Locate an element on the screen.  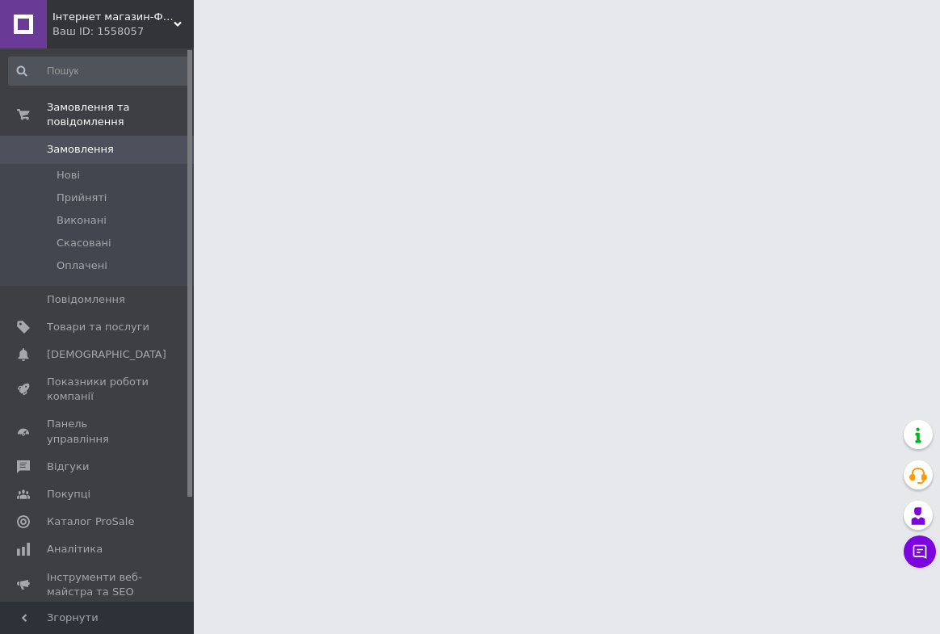
span: Прийняті is located at coordinates (82, 198).